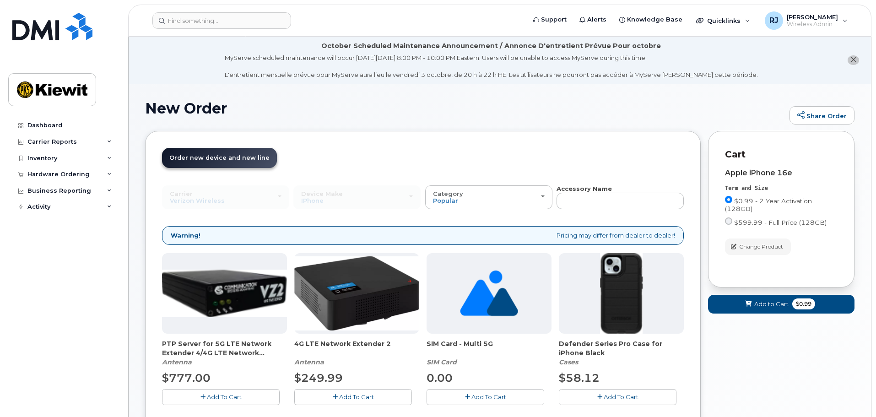 The image size is (876, 417). Describe the element at coordinates (465, 108) in the screenshot. I see `h1: New Order` at that location.